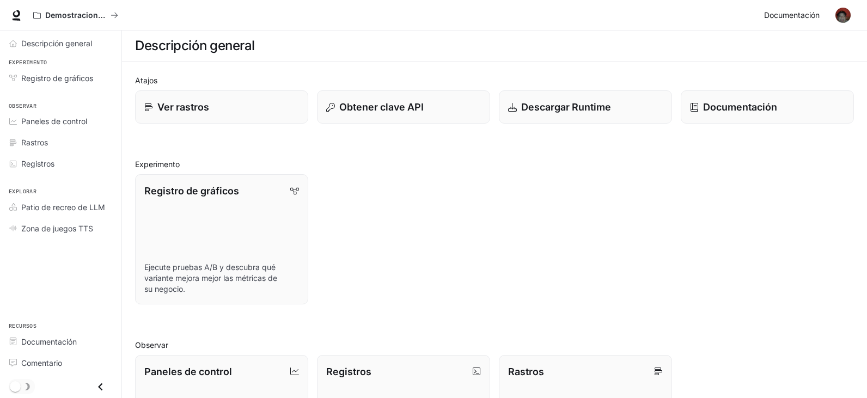 This screenshot has height=398, width=867. I want to click on a: Comentario, so click(60, 363).